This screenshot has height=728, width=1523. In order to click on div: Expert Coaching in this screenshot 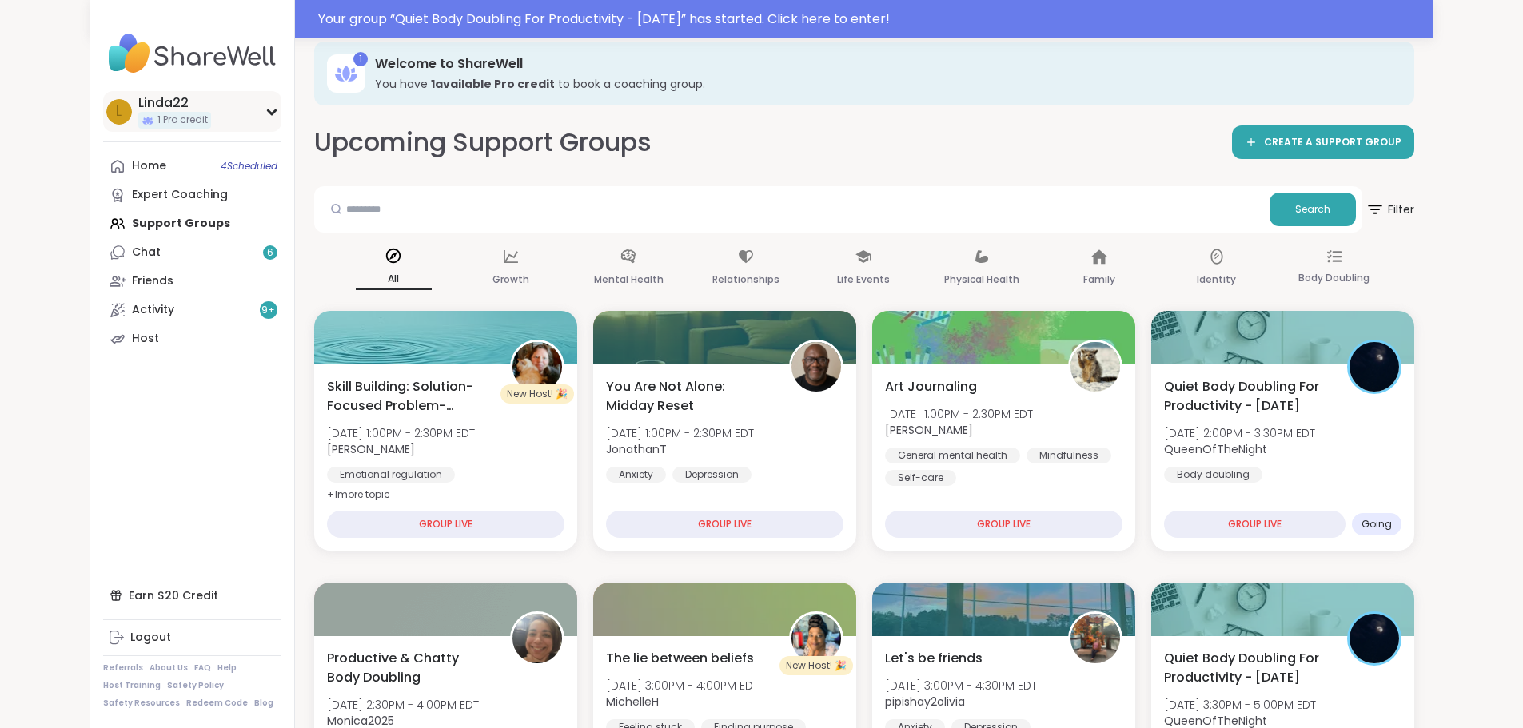, I will do `click(180, 195)`.